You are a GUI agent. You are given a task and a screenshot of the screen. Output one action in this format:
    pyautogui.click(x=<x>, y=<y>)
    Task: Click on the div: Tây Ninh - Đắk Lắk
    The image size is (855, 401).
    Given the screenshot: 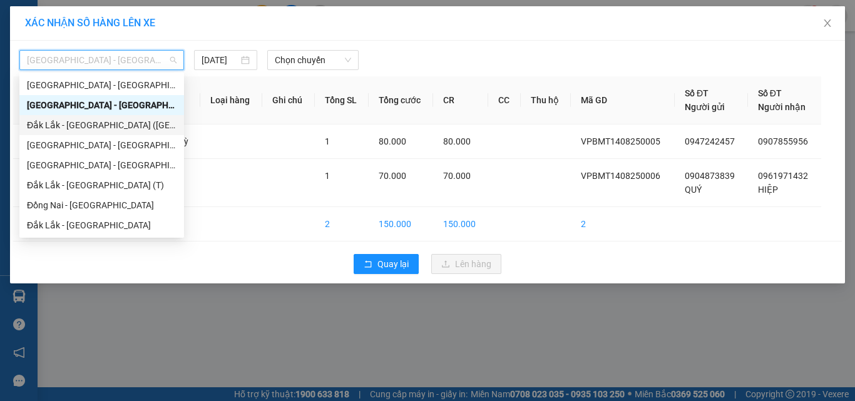 What is the action you would take?
    pyautogui.click(x=101, y=145)
    